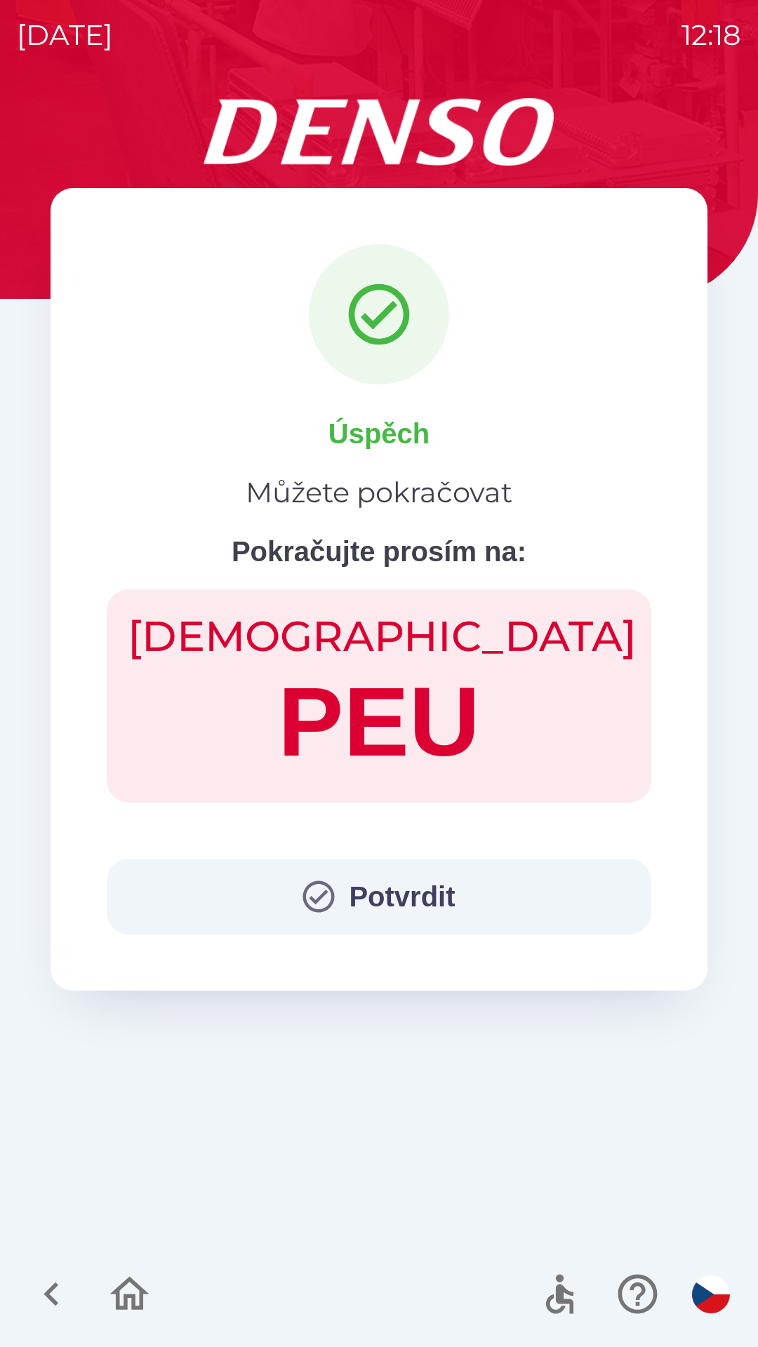 The height and width of the screenshot is (1347, 758). What do you see at coordinates (379, 492) in the screenshot?
I see `p: Můžete pokračovat` at bounding box center [379, 492].